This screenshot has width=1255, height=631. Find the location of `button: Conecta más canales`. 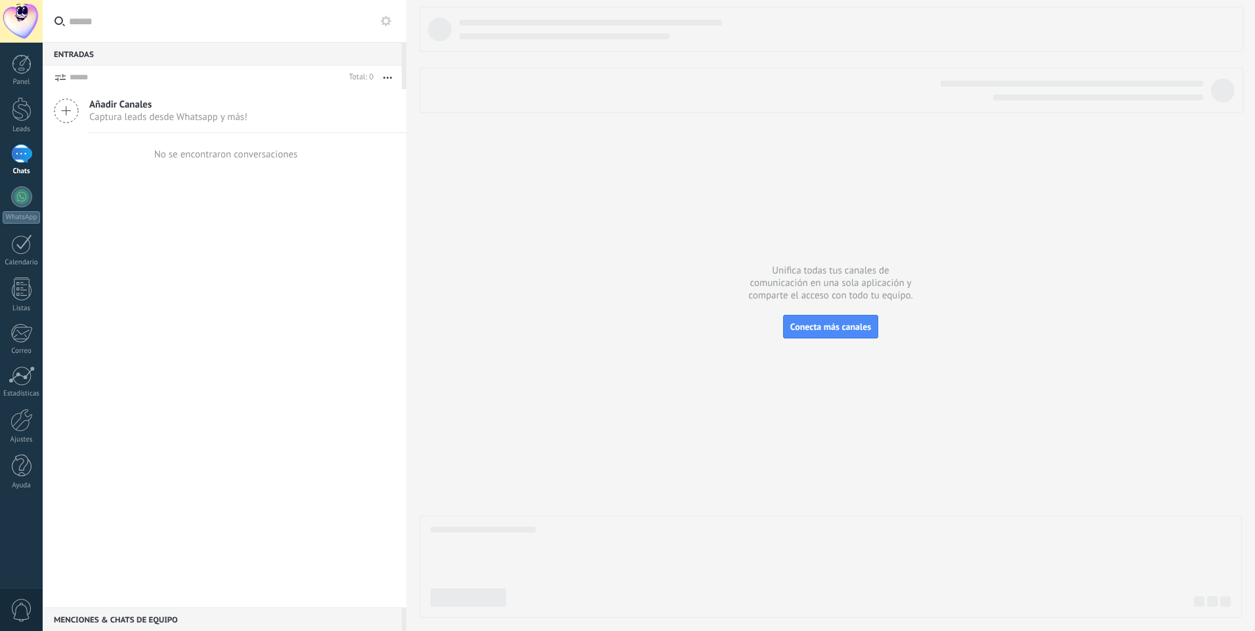

button: Conecta más canales is located at coordinates (830, 327).